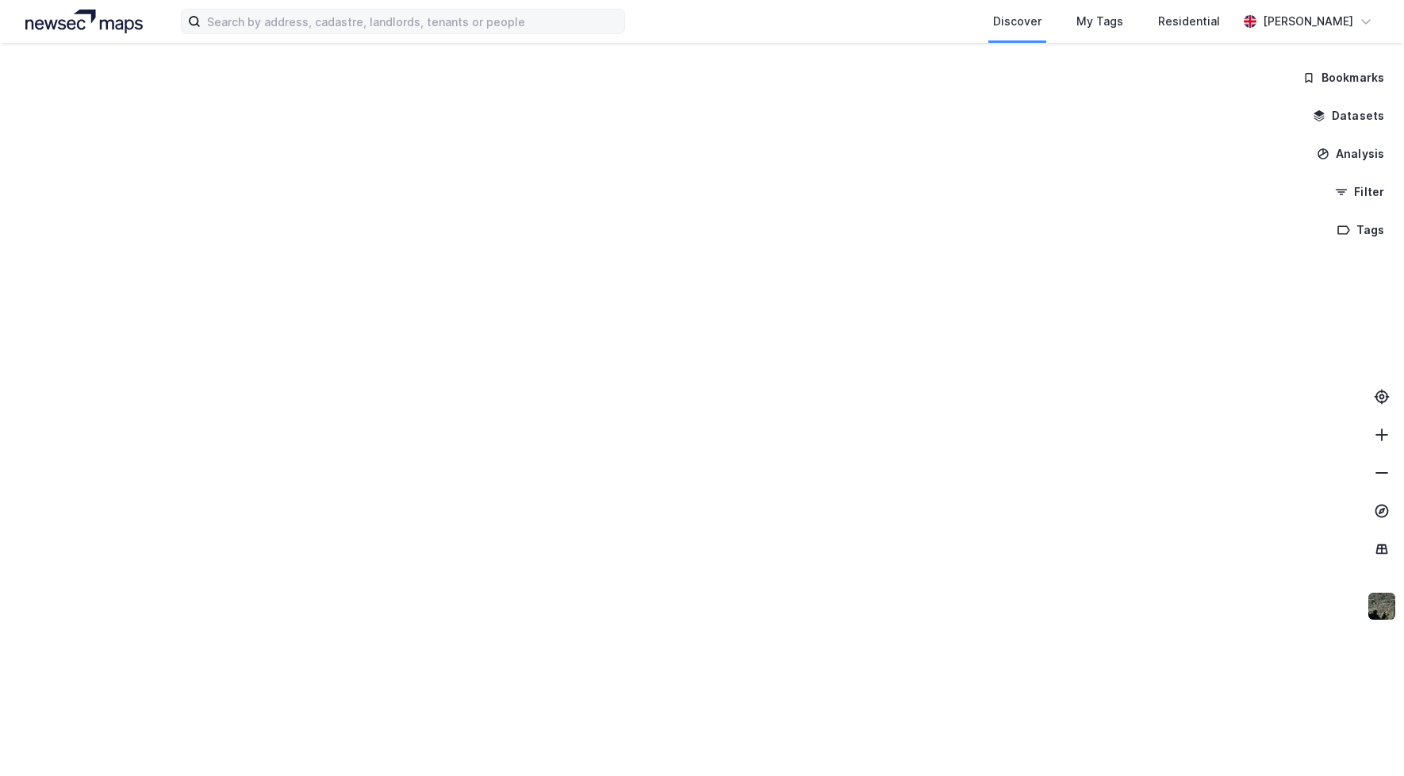 The image size is (1404, 776). I want to click on div: My Tags, so click(1099, 21).